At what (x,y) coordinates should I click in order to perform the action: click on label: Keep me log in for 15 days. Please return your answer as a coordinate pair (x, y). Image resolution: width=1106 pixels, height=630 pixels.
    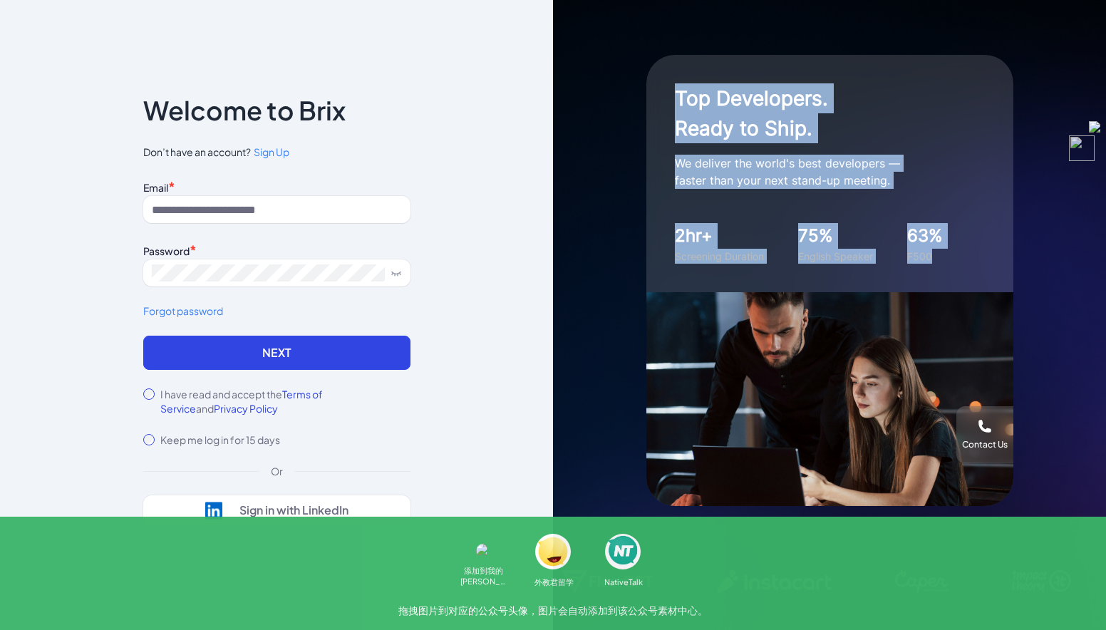
    Looking at the image, I should click on (220, 440).